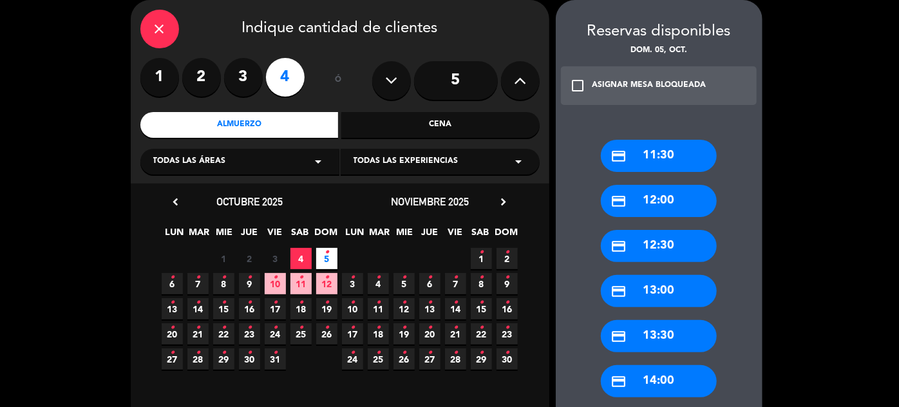 The height and width of the screenshot is (407, 899). I want to click on span: 30, so click(507, 359).